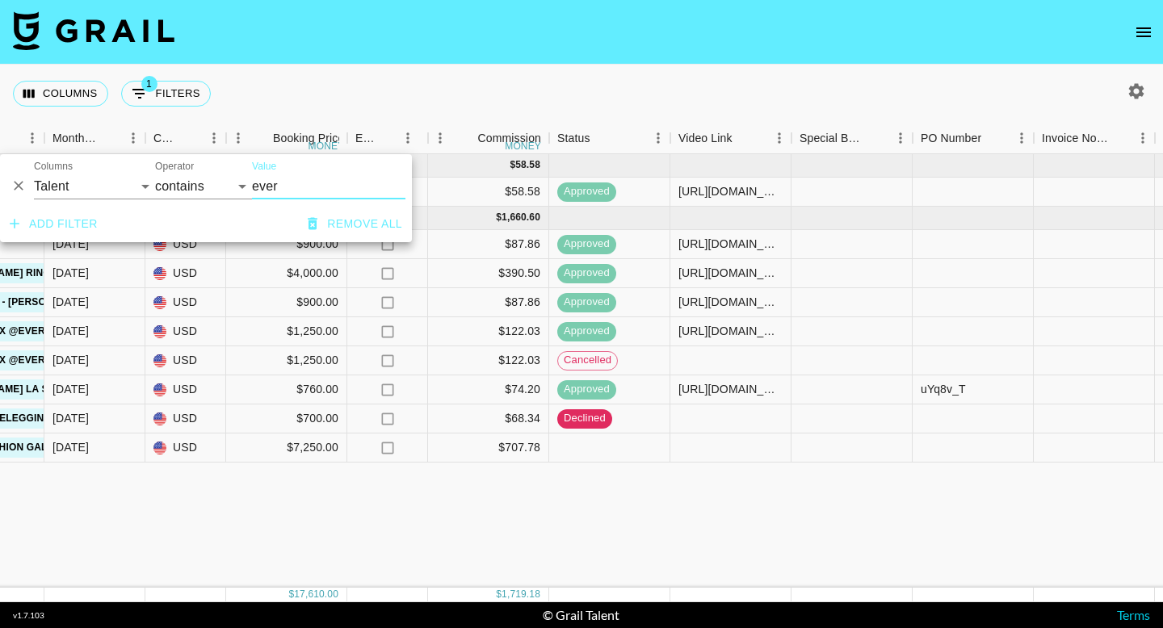 This screenshot has height=628, width=1163. I want to click on div: 58.58, so click(527, 165).